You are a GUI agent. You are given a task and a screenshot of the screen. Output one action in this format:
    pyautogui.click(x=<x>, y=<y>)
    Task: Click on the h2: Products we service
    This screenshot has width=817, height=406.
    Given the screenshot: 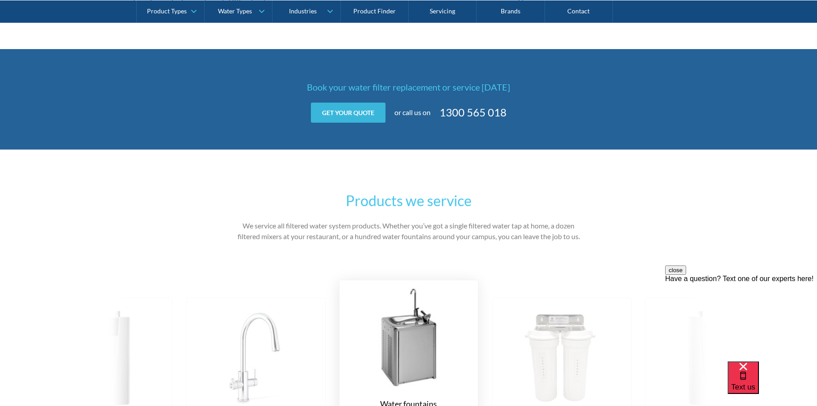 What is the action you would take?
    pyautogui.click(x=408, y=201)
    